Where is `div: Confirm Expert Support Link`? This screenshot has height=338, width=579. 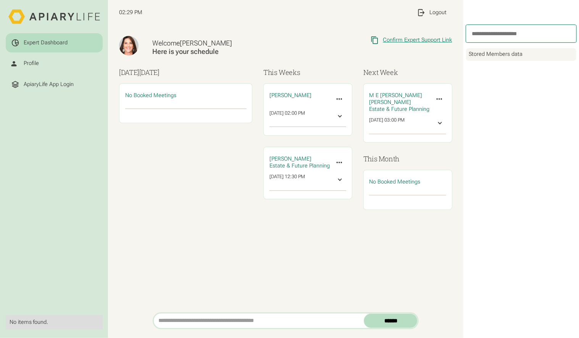 div: Confirm Expert Support Link is located at coordinates (418, 40).